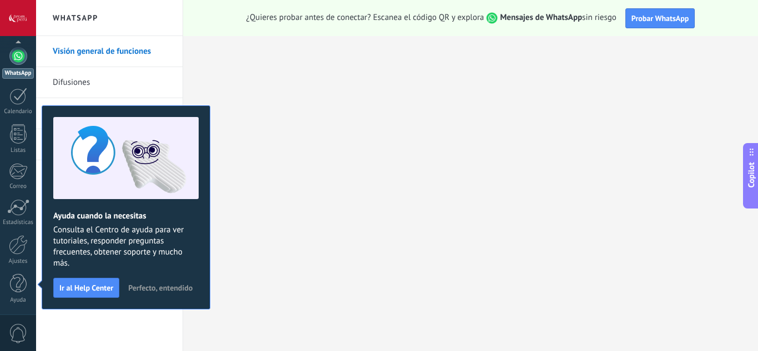 The image size is (758, 351). Describe the element at coordinates (86, 288) in the screenshot. I see `span: Ir al Help Center` at that location.